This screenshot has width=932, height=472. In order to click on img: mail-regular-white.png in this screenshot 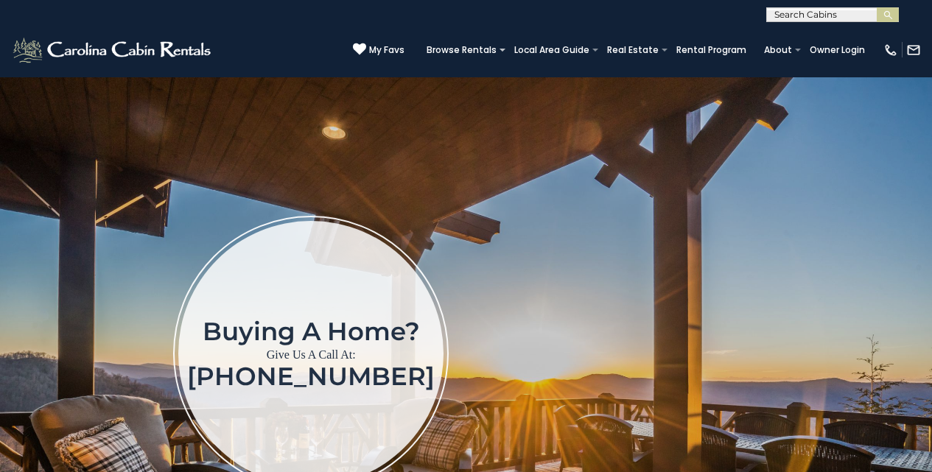, I will do `click(914, 50)`.